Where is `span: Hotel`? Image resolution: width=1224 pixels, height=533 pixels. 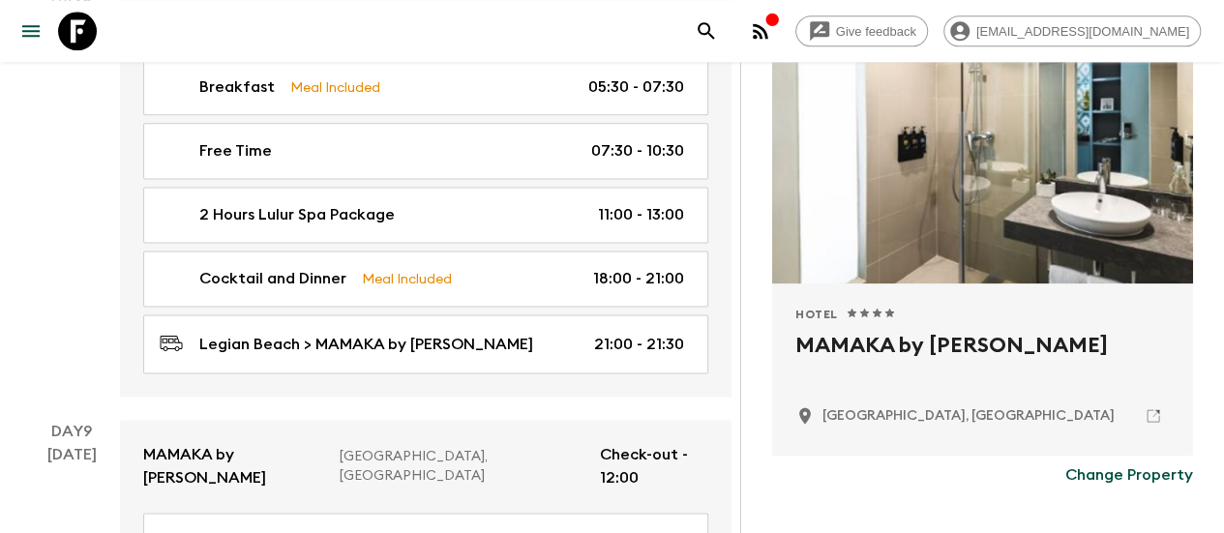 span: Hotel is located at coordinates (817, 314).